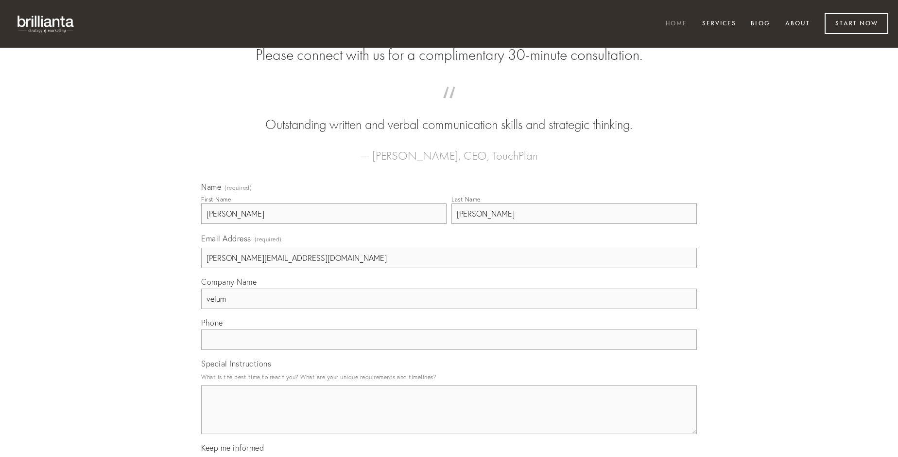  Describe the element at coordinates (466, 199) in the screenshot. I see `div: Last Name` at that location.